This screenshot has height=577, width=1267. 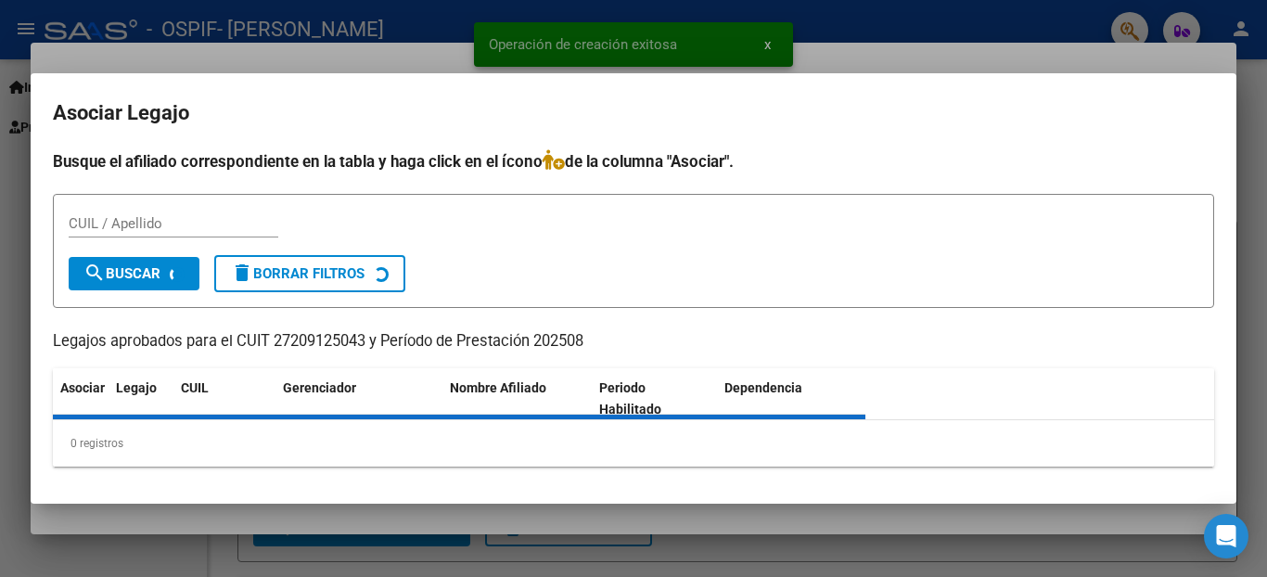 I want to click on span: Borrar Filtros, so click(x=298, y=274).